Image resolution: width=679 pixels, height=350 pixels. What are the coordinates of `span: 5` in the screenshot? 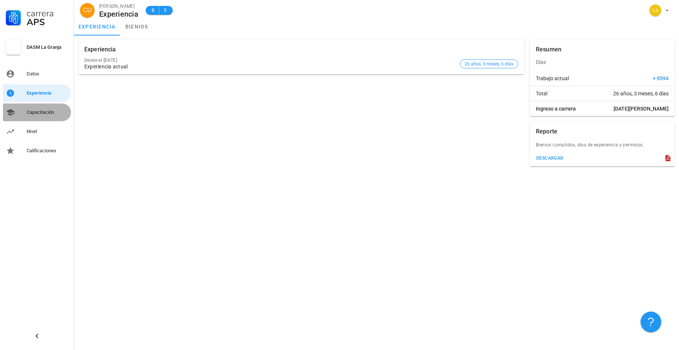 It's located at (165, 10).